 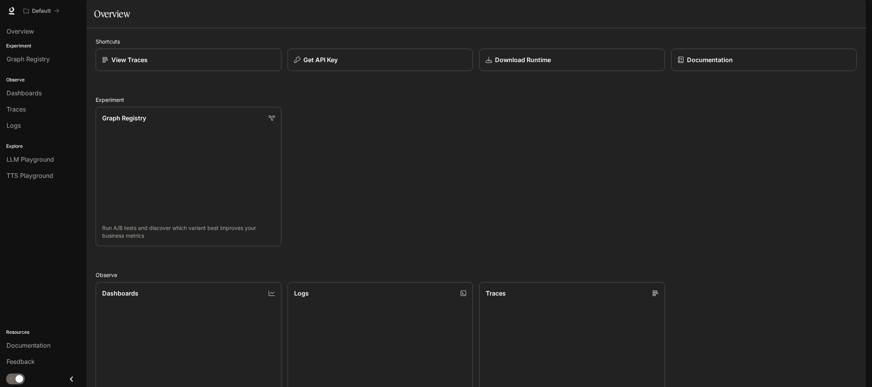 I want to click on p: Graph Registry, so click(x=124, y=118).